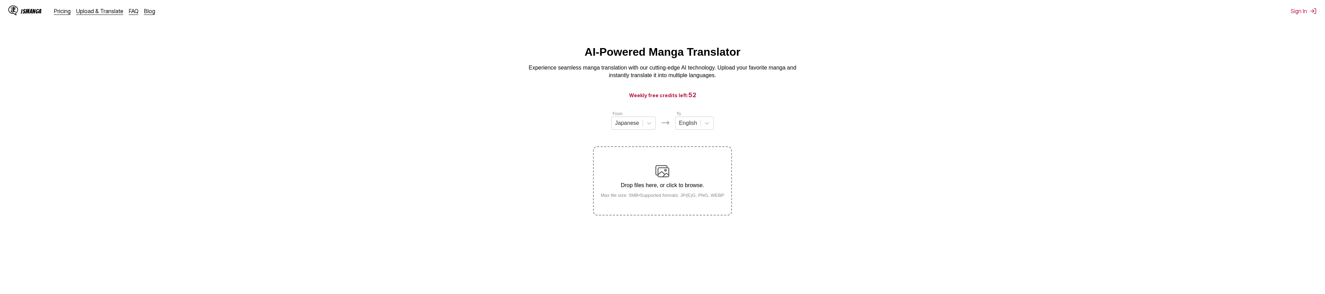 Image resolution: width=1325 pixels, height=294 pixels. I want to click on div: IsManga, so click(31, 11).